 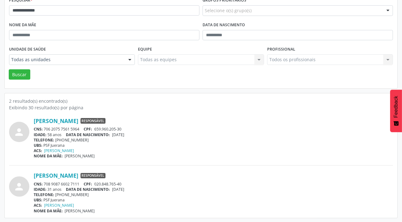 I want to click on button: Buscar, so click(x=19, y=75).